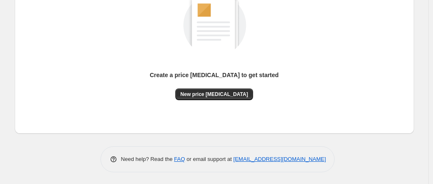 This screenshot has height=184, width=433. Describe the element at coordinates (179, 159) in the screenshot. I see `a: FAQ` at that location.